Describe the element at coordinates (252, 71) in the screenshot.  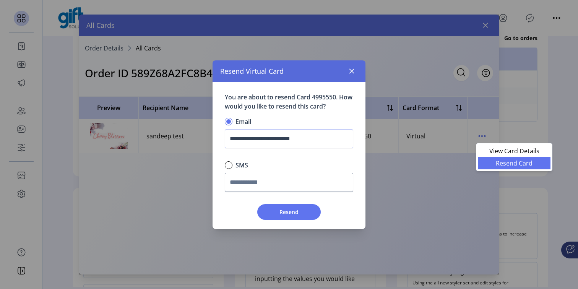
I see `span: Resend Virtual Card` at that location.